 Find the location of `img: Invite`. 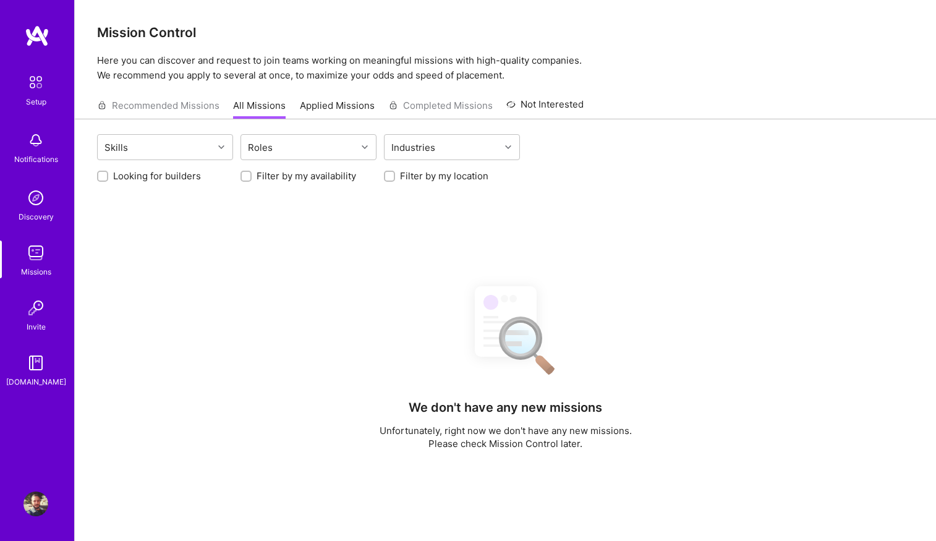

img: Invite is located at coordinates (36, 308).